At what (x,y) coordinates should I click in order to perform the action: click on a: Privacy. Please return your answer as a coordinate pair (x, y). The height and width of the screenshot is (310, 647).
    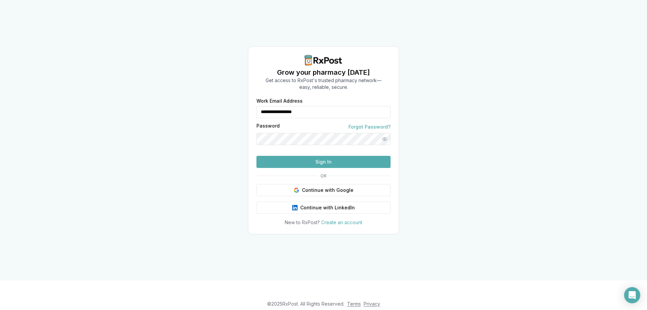
    Looking at the image, I should click on (371, 304).